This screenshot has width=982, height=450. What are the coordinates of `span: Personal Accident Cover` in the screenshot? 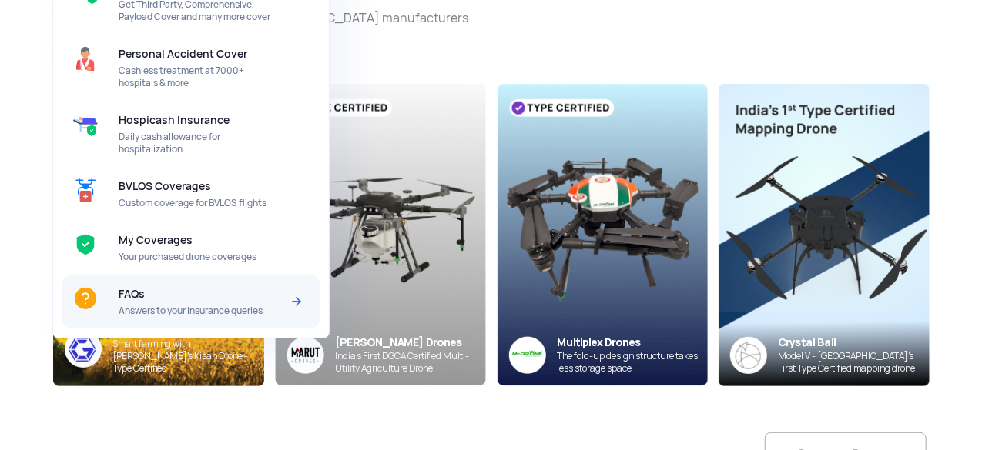 It's located at (182, 54).